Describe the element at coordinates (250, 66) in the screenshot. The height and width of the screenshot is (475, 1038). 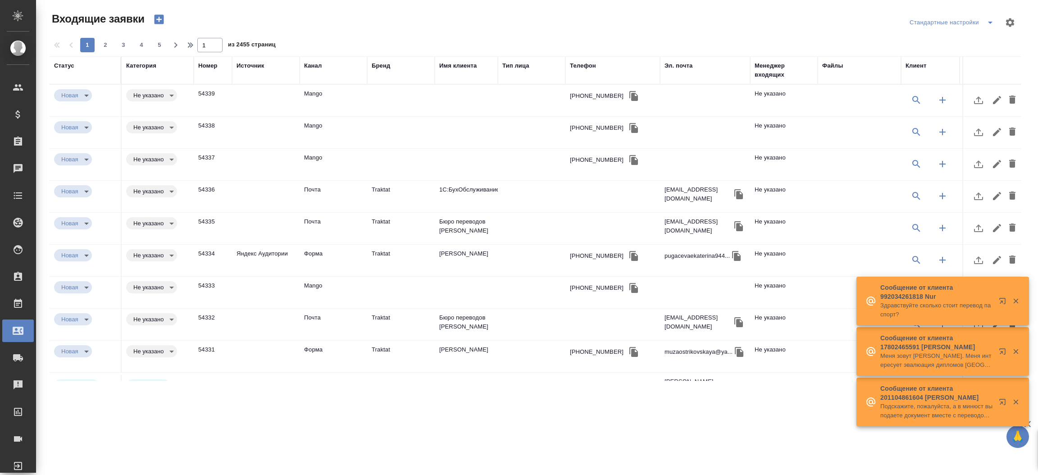
I see `div: Источник` at that location.